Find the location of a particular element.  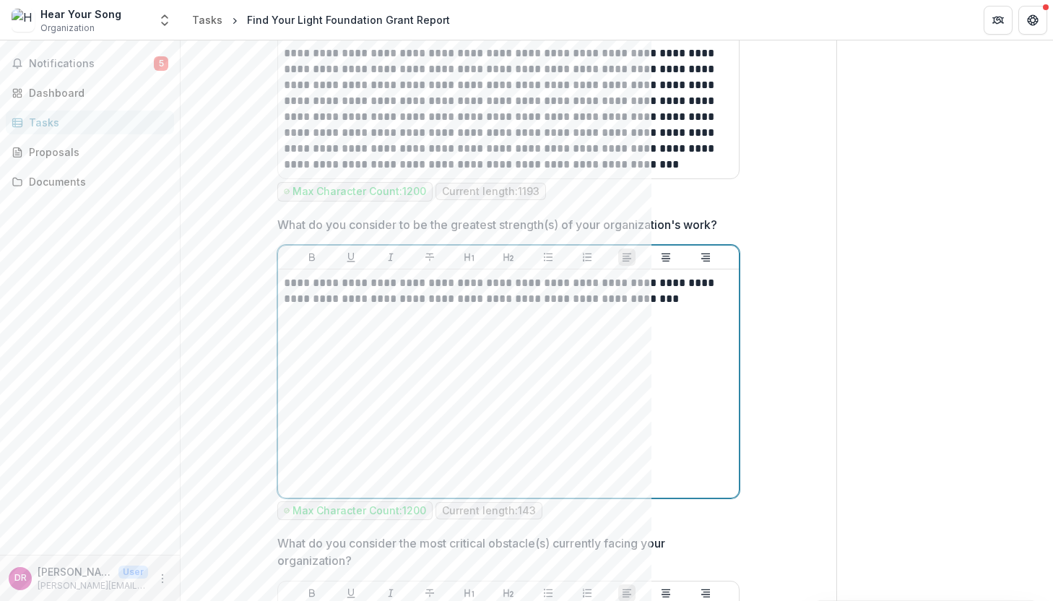

button: Ordered List is located at coordinates (587, 257).